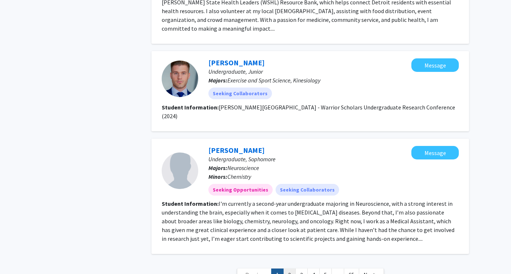  I want to click on mat-chip: Seeking Opportunities, so click(241, 190).